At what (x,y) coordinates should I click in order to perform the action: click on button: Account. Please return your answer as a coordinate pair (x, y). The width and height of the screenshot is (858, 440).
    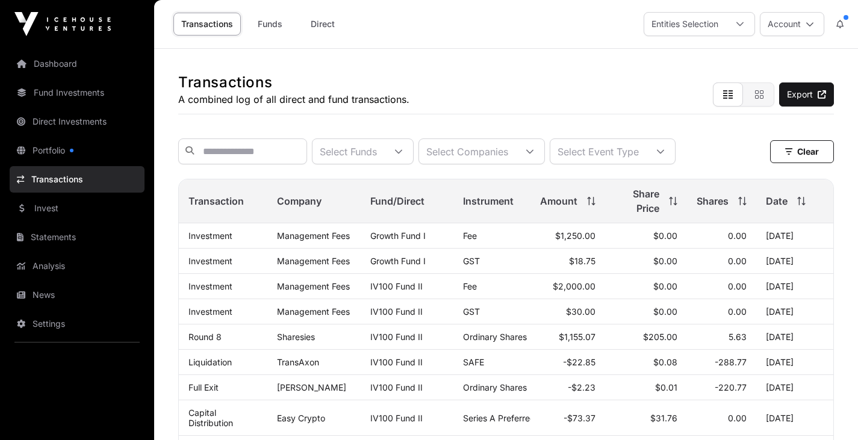
    Looking at the image, I should click on (792, 24).